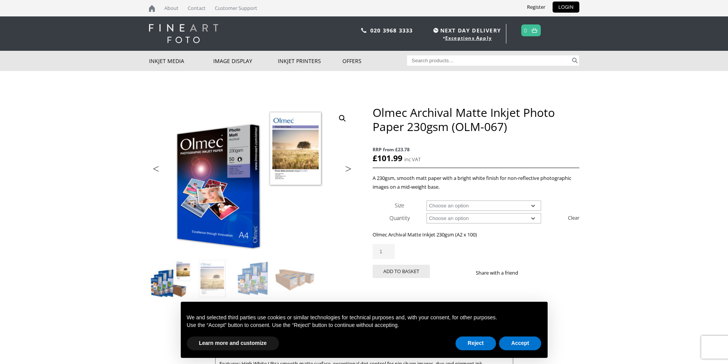 Image resolution: width=728 pixels, height=364 pixels. What do you see at coordinates (536, 7) in the screenshot?
I see `a: Register` at bounding box center [536, 7].